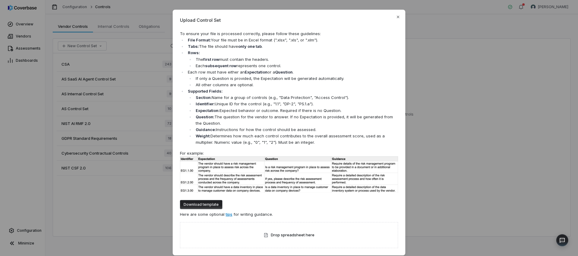 The image size is (578, 256). I want to click on button: tips, so click(229, 215).